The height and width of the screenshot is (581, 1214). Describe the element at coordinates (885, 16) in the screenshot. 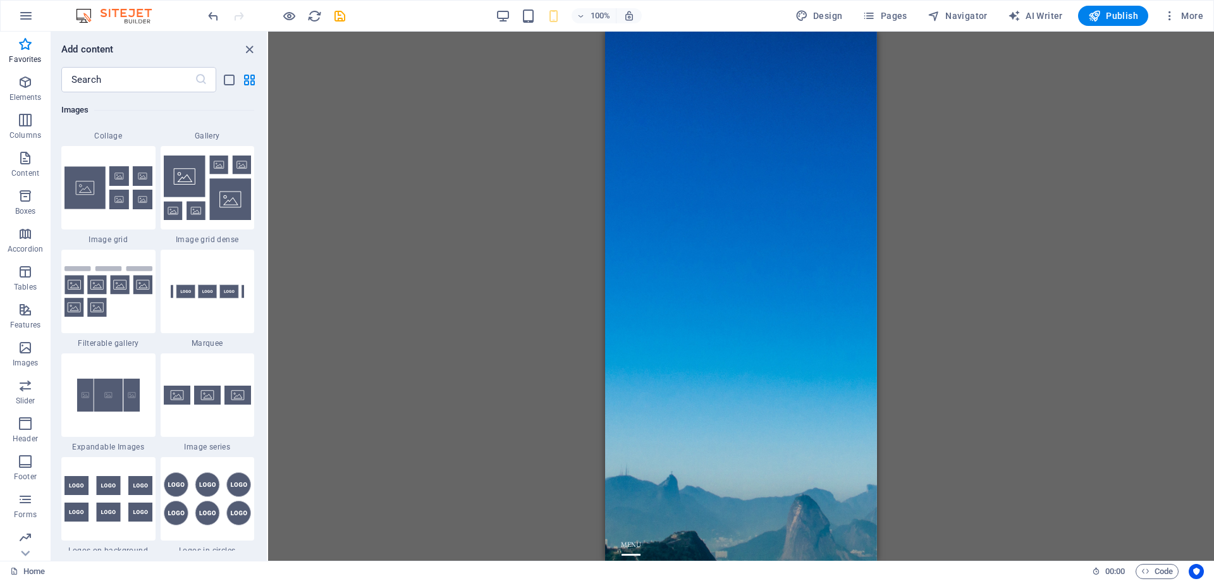

I see `span: Pages` at that location.